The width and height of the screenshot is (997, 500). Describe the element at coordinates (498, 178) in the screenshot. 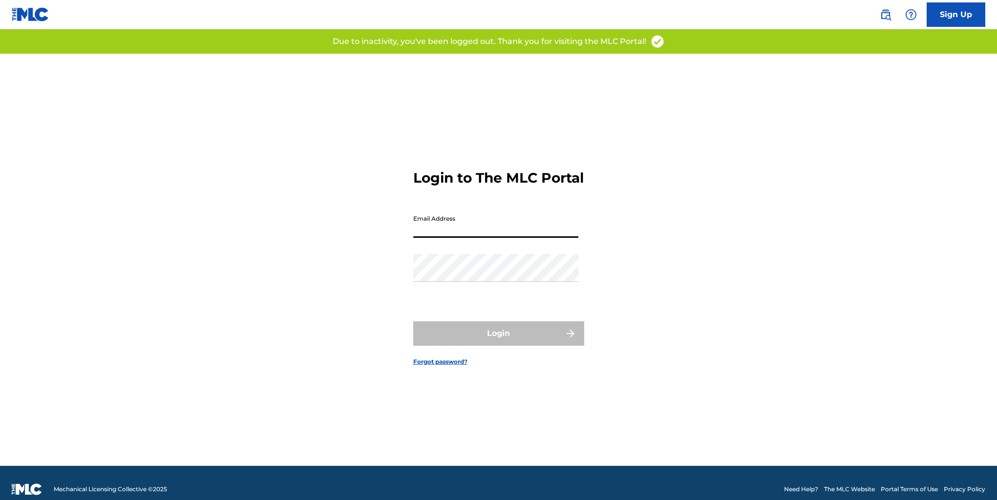

I see `h3: Login to The MLC Portal` at that location.